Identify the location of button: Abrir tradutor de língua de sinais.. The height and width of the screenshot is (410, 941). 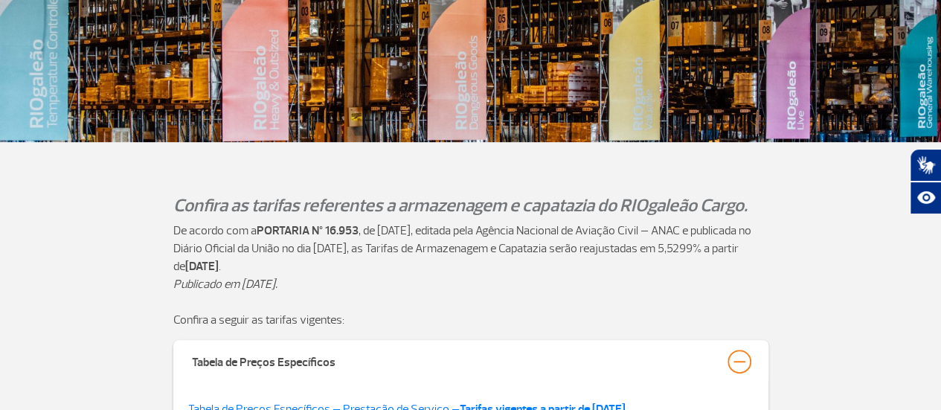
(925, 165).